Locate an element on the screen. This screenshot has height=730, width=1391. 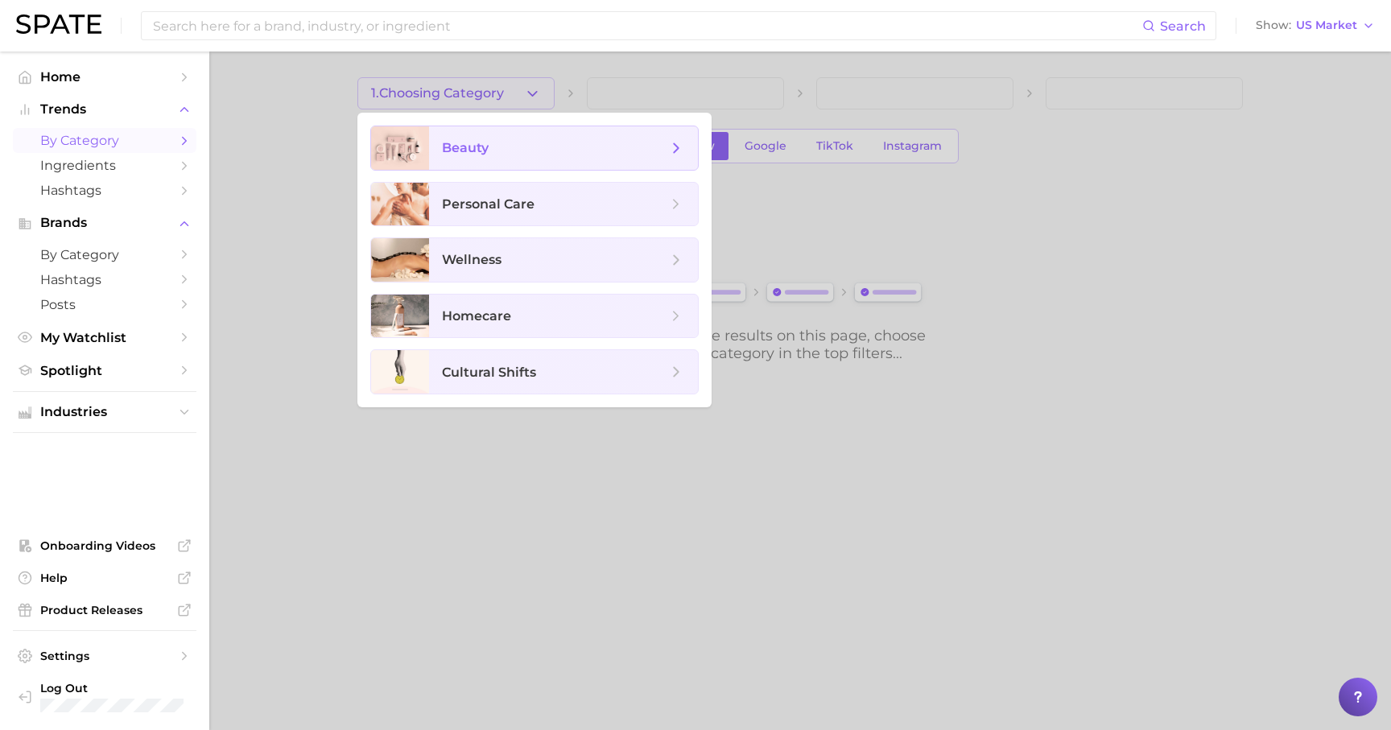
span: Trends is located at coordinates (105, 109).